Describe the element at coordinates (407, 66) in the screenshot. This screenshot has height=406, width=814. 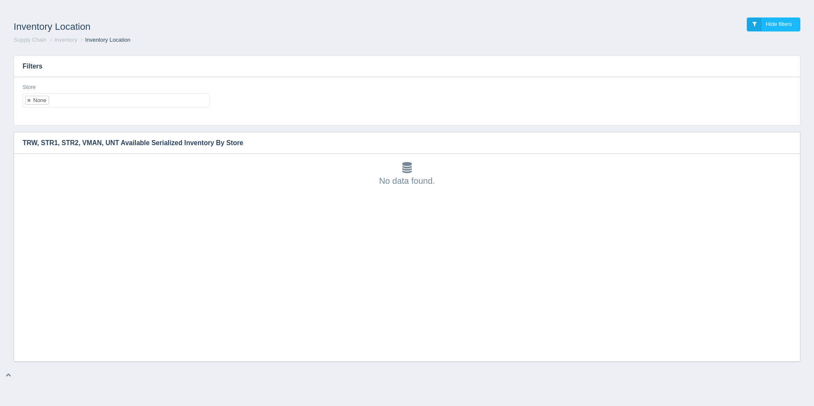
I see `h3: Filters` at that location.